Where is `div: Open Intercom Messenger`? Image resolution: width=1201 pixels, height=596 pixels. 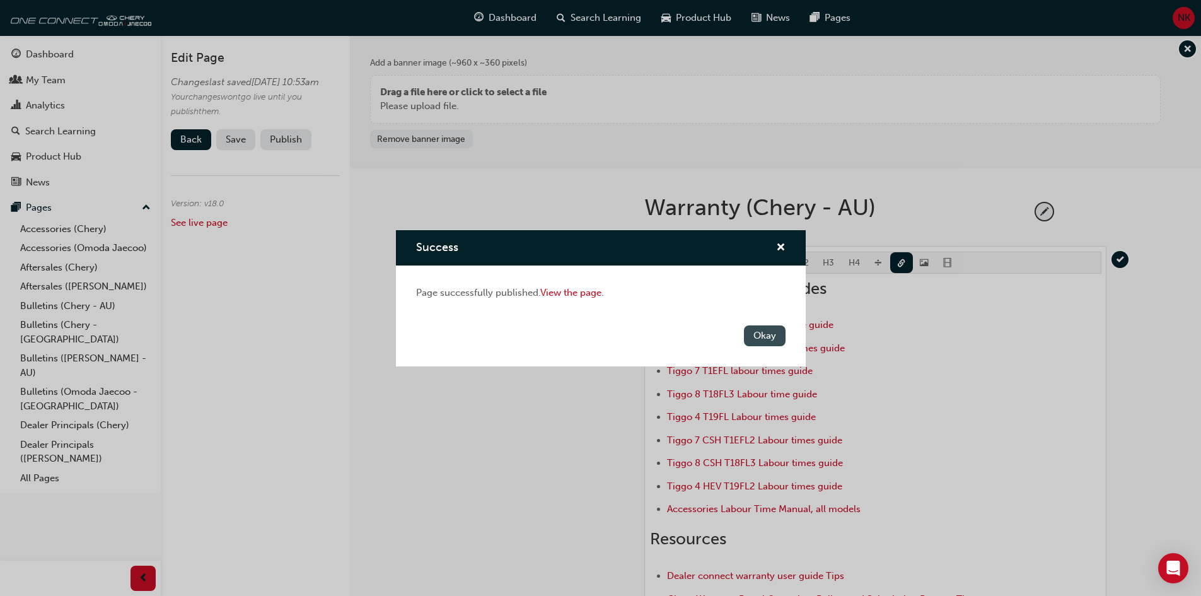
div: Open Intercom Messenger is located at coordinates (1174, 568).